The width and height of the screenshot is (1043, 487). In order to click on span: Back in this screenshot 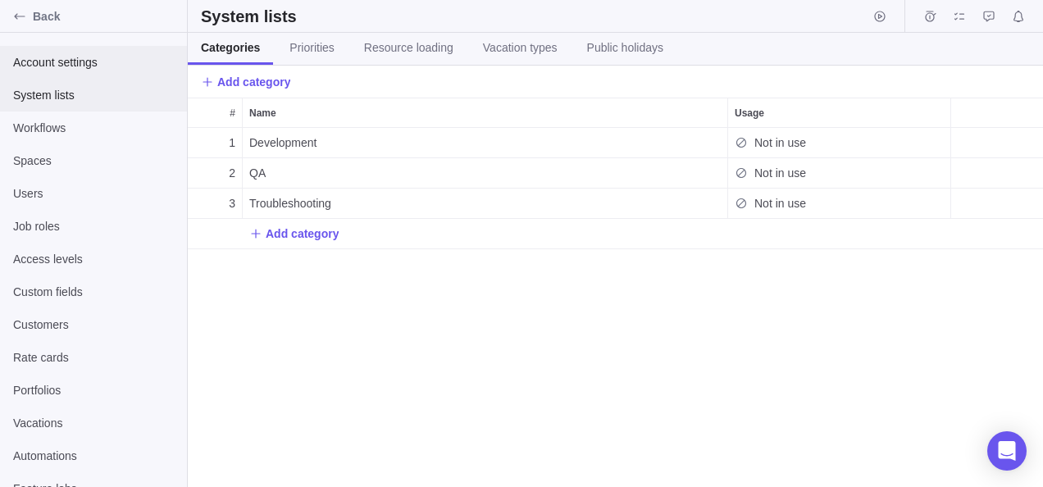, I will do `click(107, 16)`.